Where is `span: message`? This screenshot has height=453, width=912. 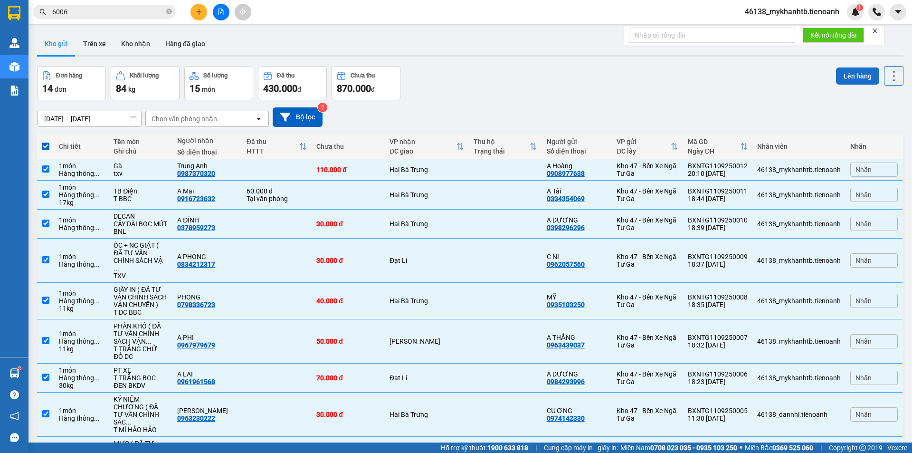 span: message is located at coordinates (14, 437).